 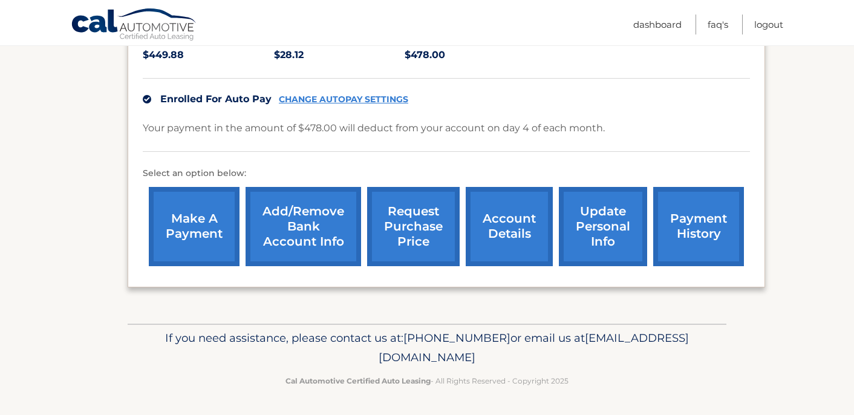 What do you see at coordinates (718, 24) in the screenshot?
I see `a: FAQ's` at bounding box center [718, 24].